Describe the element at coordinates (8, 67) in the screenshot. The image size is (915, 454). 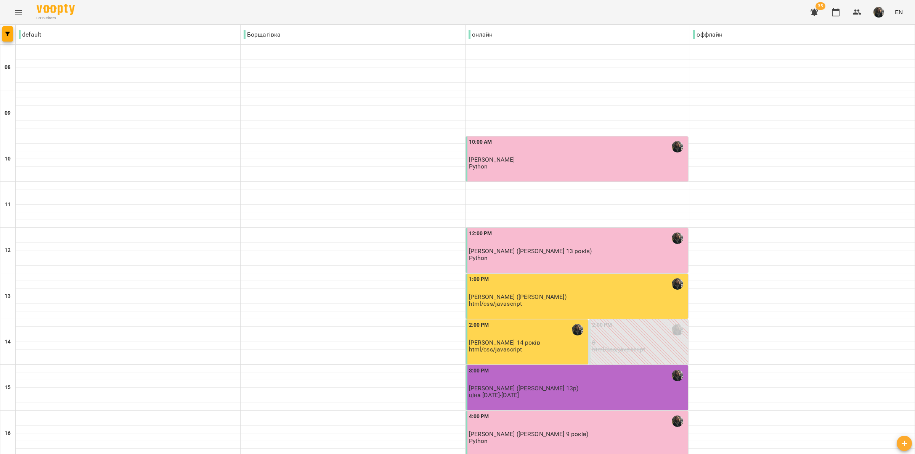
I see `h6: 08` at that location.